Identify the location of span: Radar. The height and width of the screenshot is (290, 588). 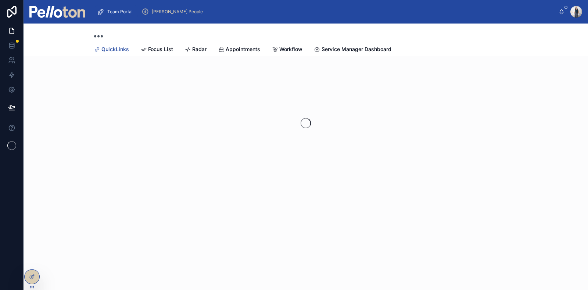
(199, 49).